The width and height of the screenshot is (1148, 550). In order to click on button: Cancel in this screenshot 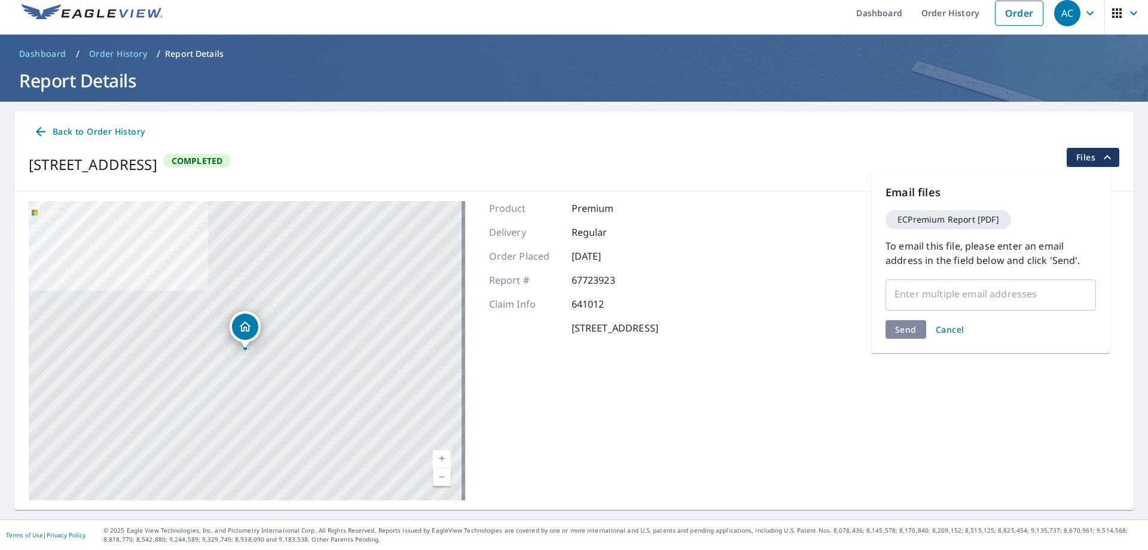, I will do `click(950, 329)`.